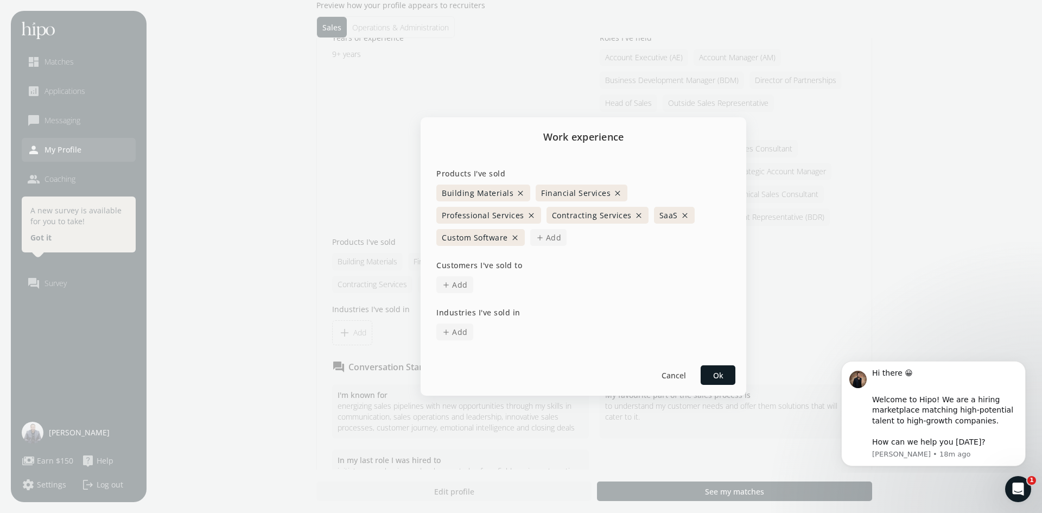 The image size is (1042, 513). I want to click on span: Financial Services, so click(581, 193).